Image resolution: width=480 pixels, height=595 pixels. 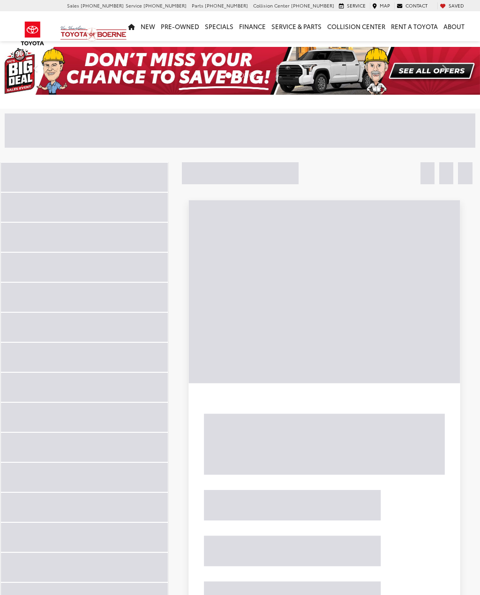 What do you see at coordinates (415, 26) in the screenshot?
I see `a: Rent a Toyota` at bounding box center [415, 26].